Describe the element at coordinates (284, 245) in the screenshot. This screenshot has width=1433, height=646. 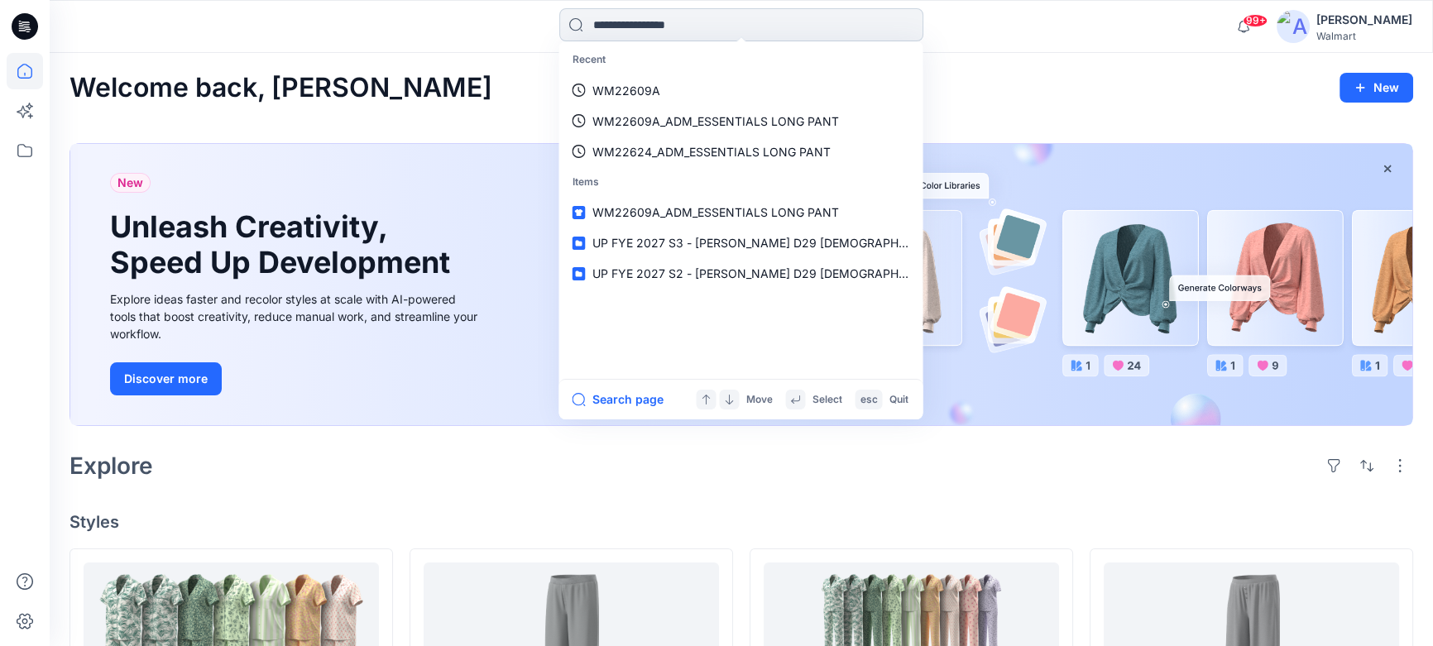
I see `h1: Unleash Creativity, Speed Up Development` at that location.